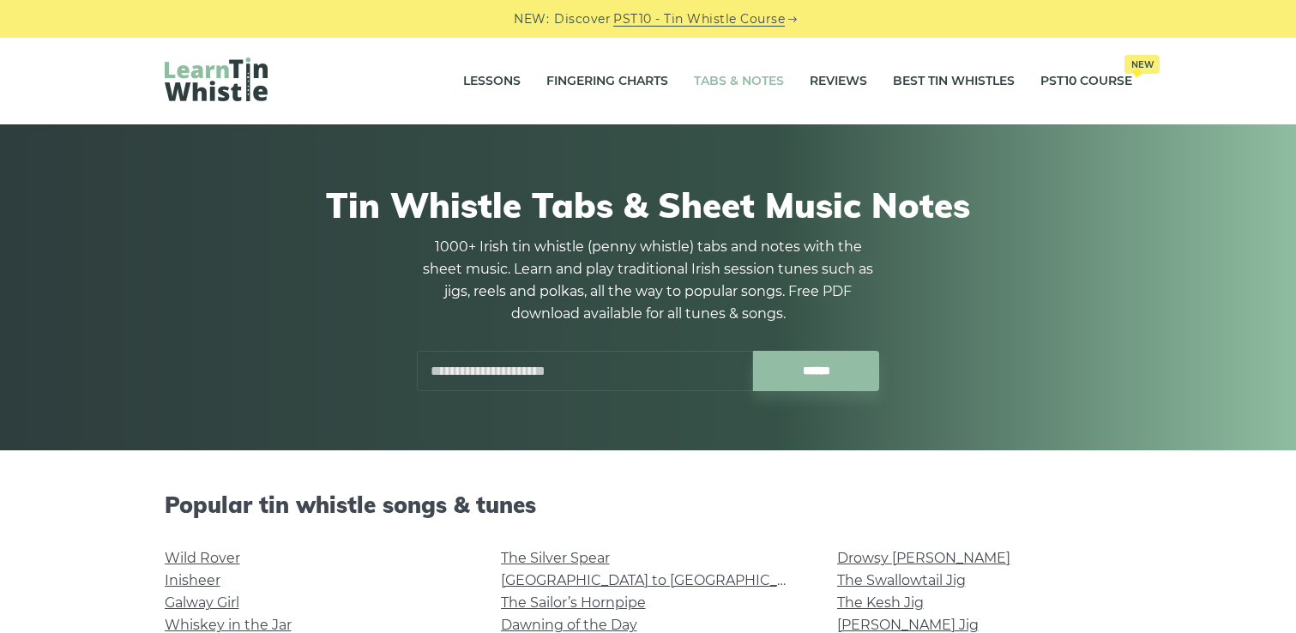 The image size is (1296, 633). I want to click on a: The Sailor’s Hornpipe, so click(573, 602).